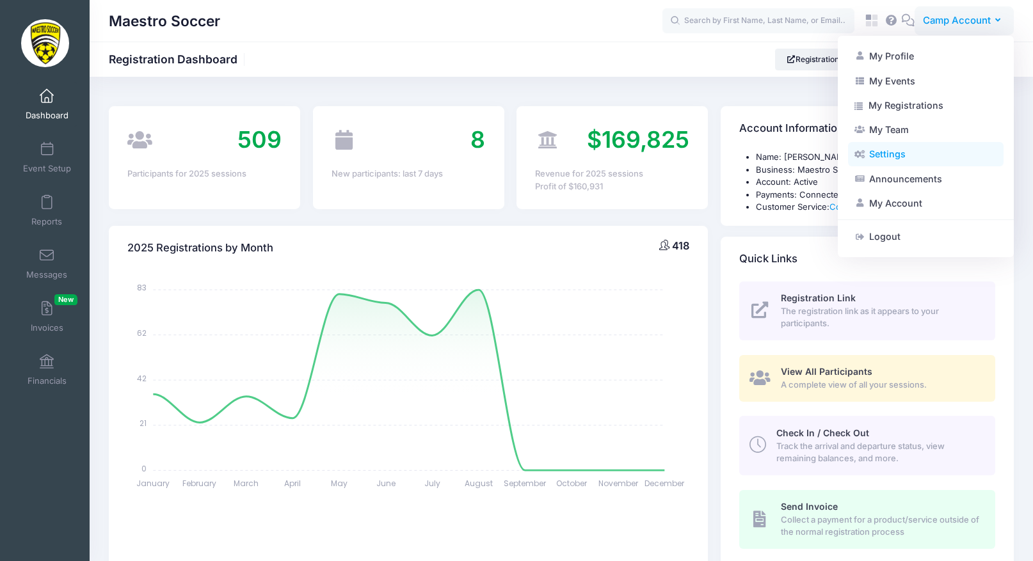  I want to click on span: Event Setup, so click(47, 168).